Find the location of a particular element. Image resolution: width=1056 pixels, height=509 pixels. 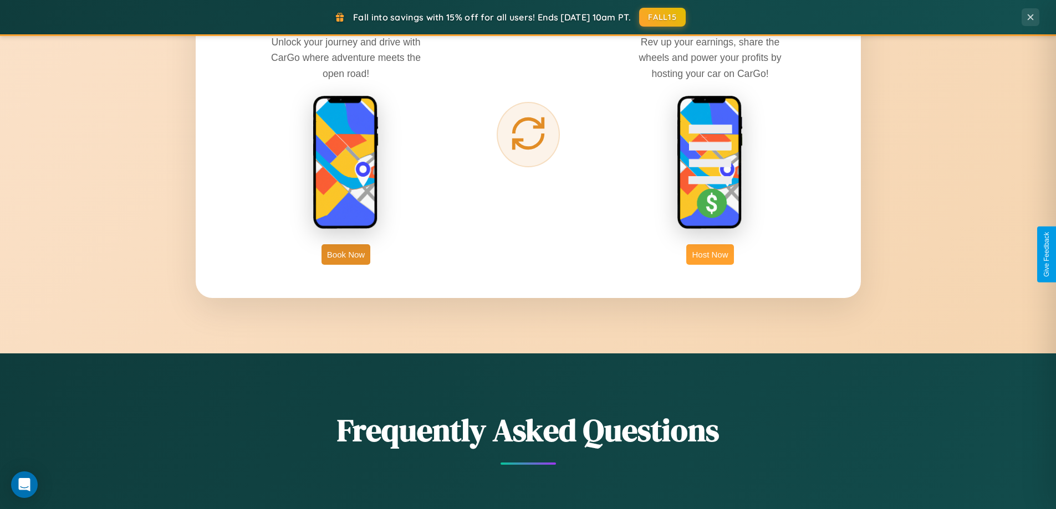

button: Host Now is located at coordinates (709, 254).